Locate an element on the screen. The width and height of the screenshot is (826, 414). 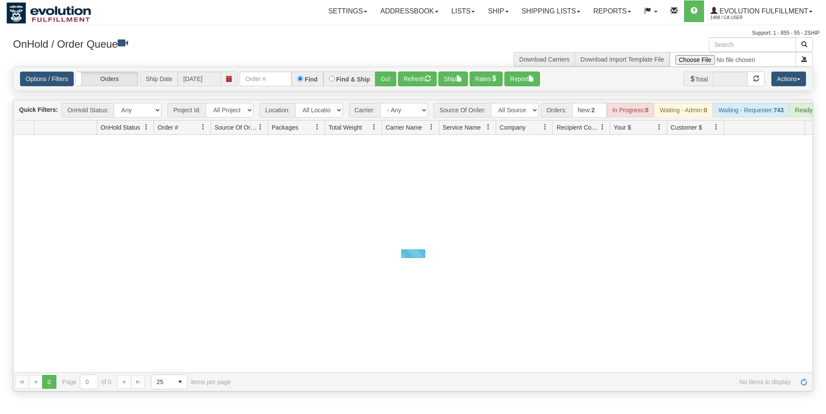
a: Reports is located at coordinates (612, 11).